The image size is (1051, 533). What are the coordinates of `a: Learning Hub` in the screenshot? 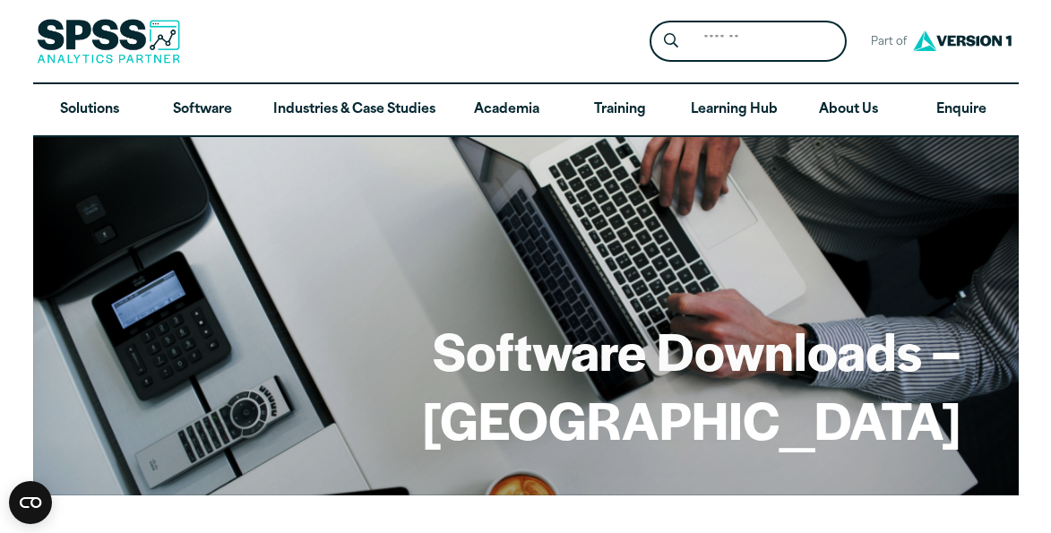 It's located at (734, 110).